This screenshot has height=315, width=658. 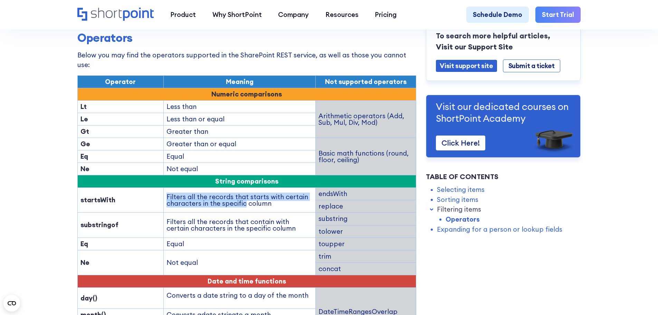 I want to click on p: Below you may find the operators supported in the SharePoint REST service, as well as those you c..., so click(x=247, y=60).